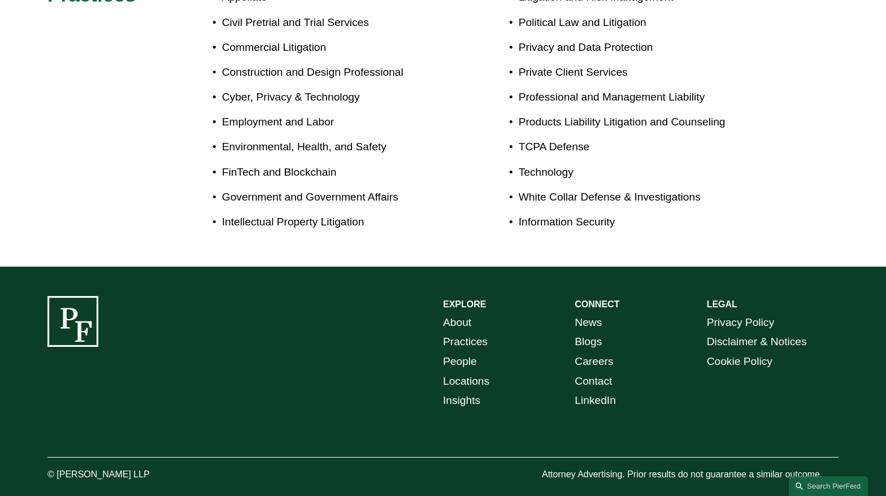 This screenshot has width=886, height=496. I want to click on strong: CONNECT, so click(597, 304).